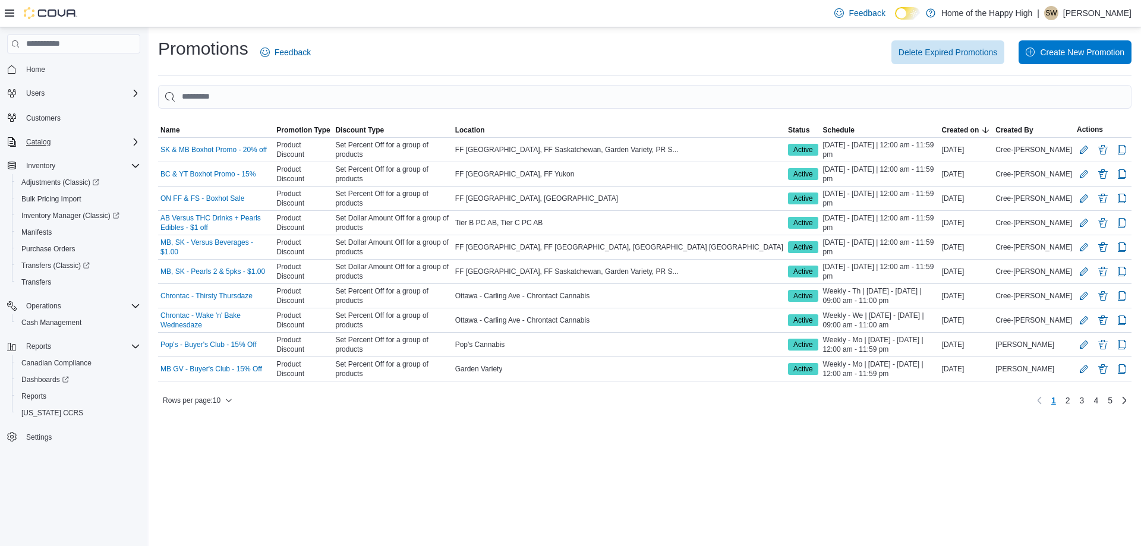 This screenshot has height=546, width=1141. I want to click on a: Next page, so click(1124, 400).